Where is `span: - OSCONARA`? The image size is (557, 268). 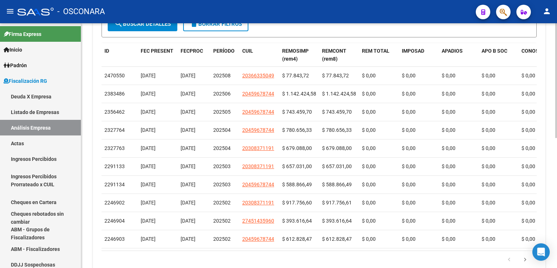 span: - OSCONARA is located at coordinates (81, 12).